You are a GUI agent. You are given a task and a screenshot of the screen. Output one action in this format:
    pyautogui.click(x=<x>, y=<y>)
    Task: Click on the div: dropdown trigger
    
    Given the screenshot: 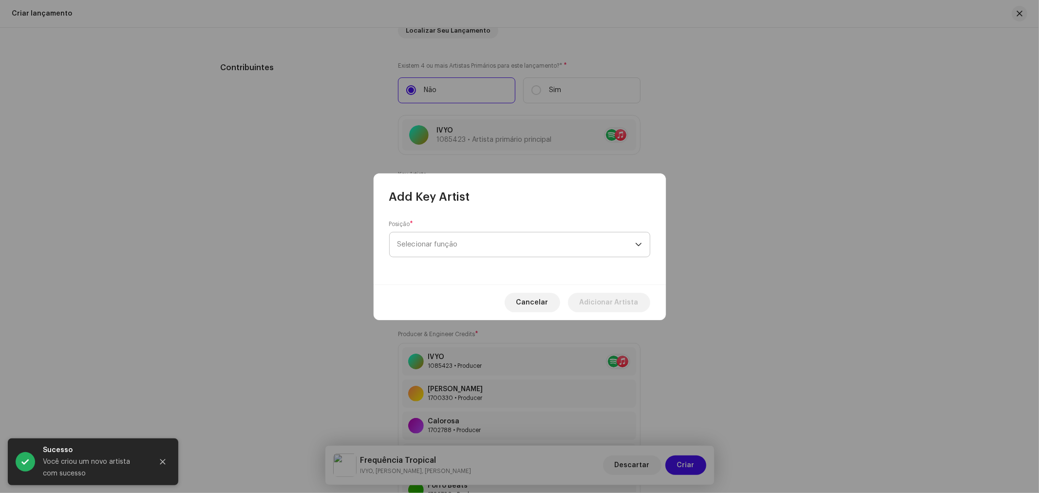 What is the action you would take?
    pyautogui.click(x=639, y=245)
    